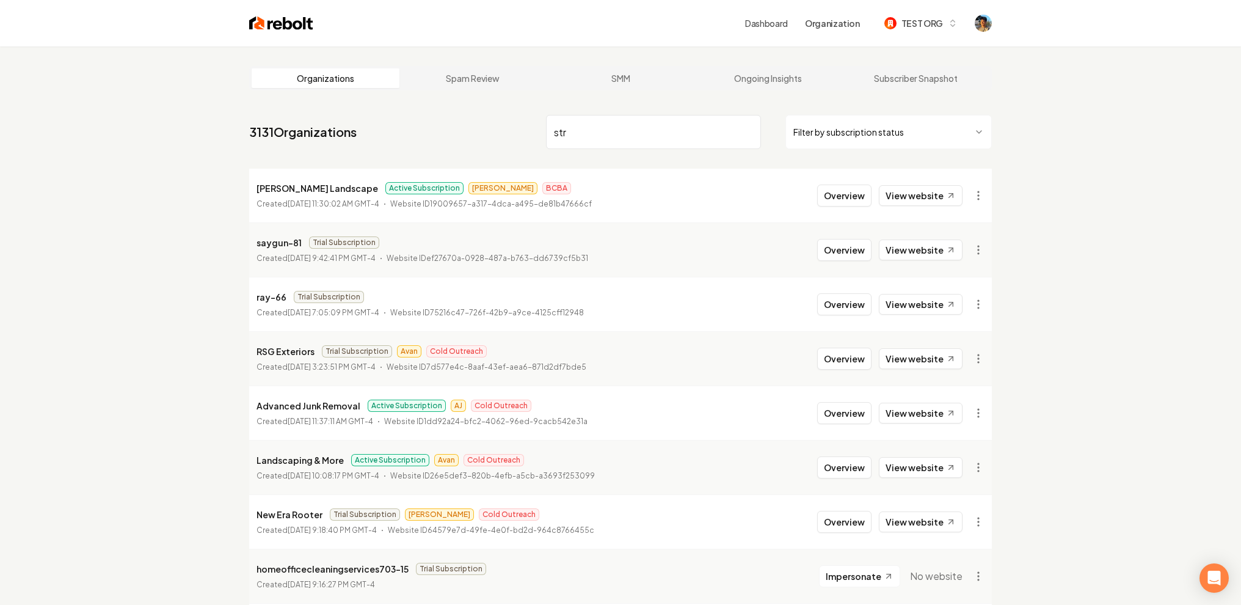 The height and width of the screenshot is (605, 1241). I want to click on a: 3131Organizations, so click(303, 132).